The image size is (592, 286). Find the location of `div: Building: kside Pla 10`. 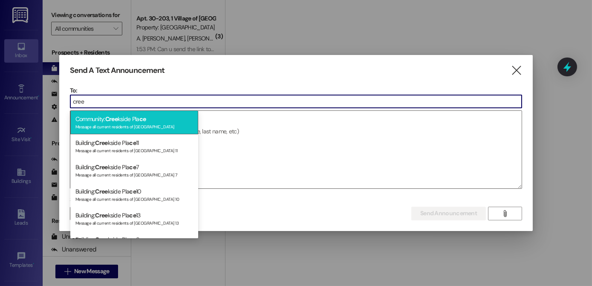

div: Building: kside Pla 10 is located at coordinates (134, 195).